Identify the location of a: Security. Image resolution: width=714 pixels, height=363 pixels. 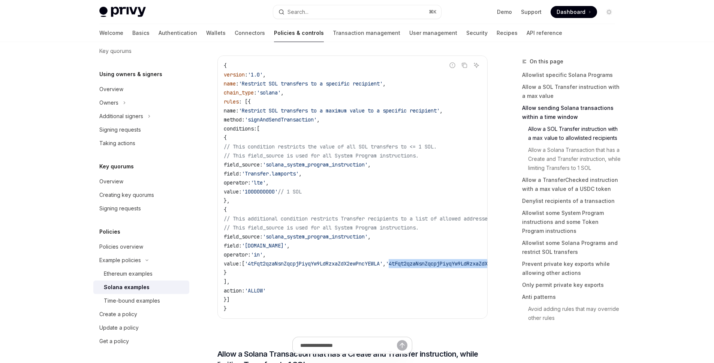
(477, 33).